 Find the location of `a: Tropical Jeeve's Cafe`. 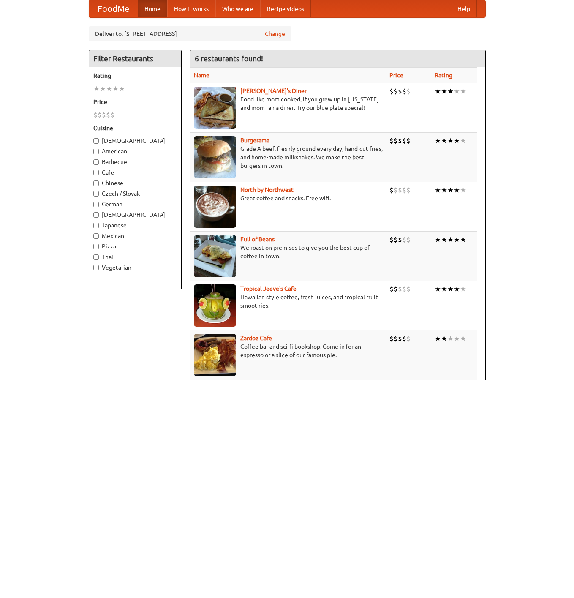

a: Tropical Jeeve's Cafe is located at coordinates (268, 289).